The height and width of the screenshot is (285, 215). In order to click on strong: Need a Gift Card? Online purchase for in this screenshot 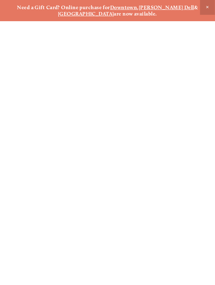, I will do `click(64, 7)`.